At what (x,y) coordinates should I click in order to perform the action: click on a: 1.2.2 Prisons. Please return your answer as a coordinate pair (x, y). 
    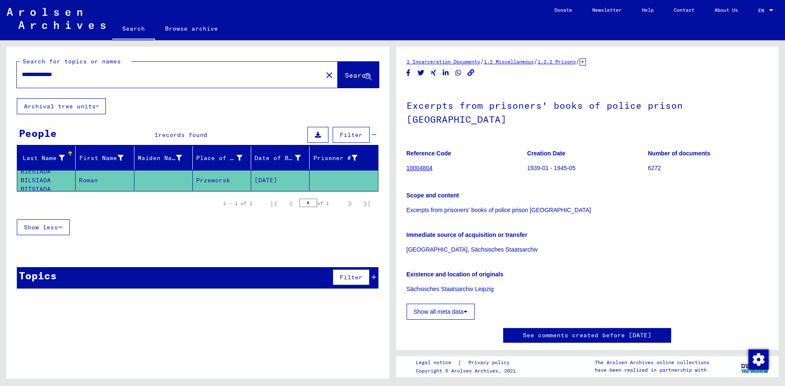
    Looking at the image, I should click on (556, 61).